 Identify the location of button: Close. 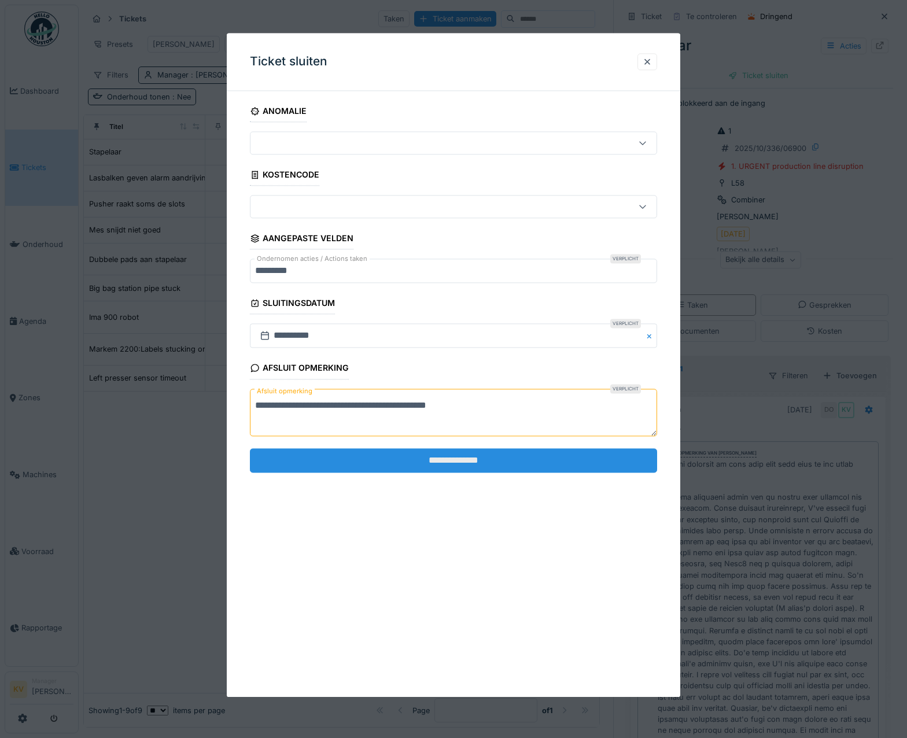
(651, 336).